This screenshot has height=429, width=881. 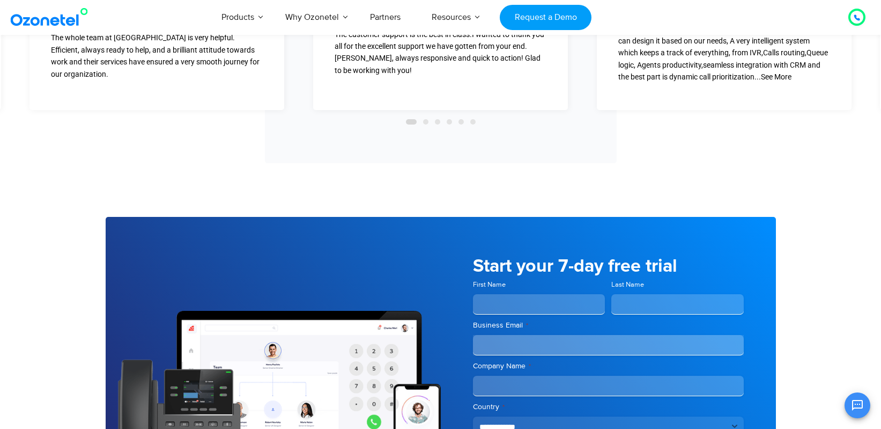 What do you see at coordinates (426, 122) in the screenshot?
I see `span: Go to slide 2` at bounding box center [426, 122].